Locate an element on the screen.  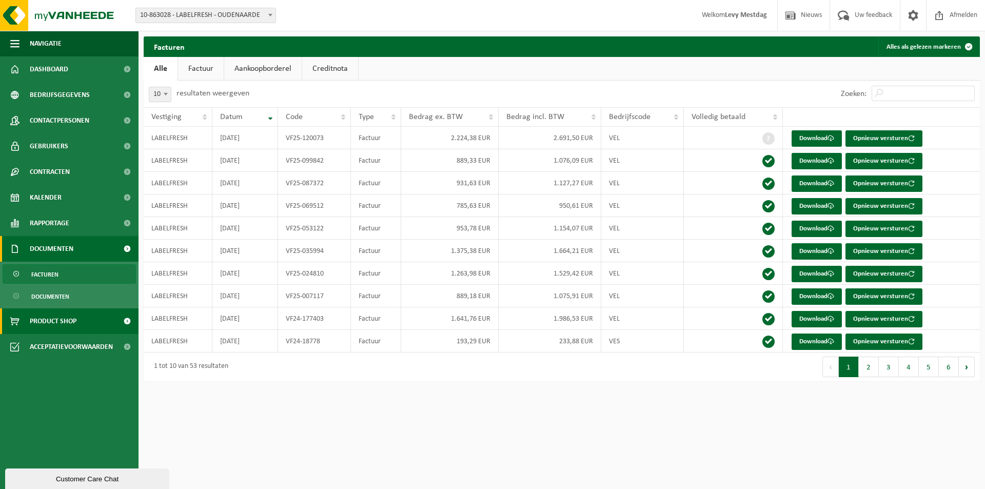
td: 1.154,07 EUR is located at coordinates (550, 228).